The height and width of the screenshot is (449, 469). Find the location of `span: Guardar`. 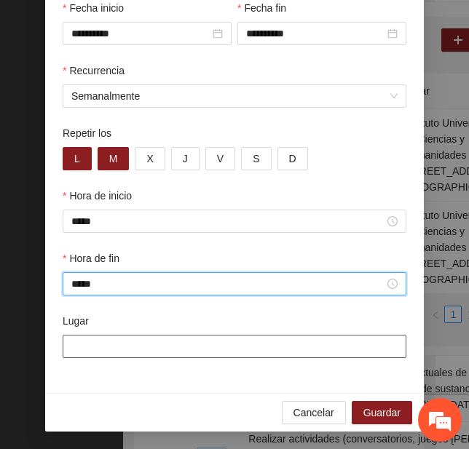

span: Guardar is located at coordinates (381, 413).